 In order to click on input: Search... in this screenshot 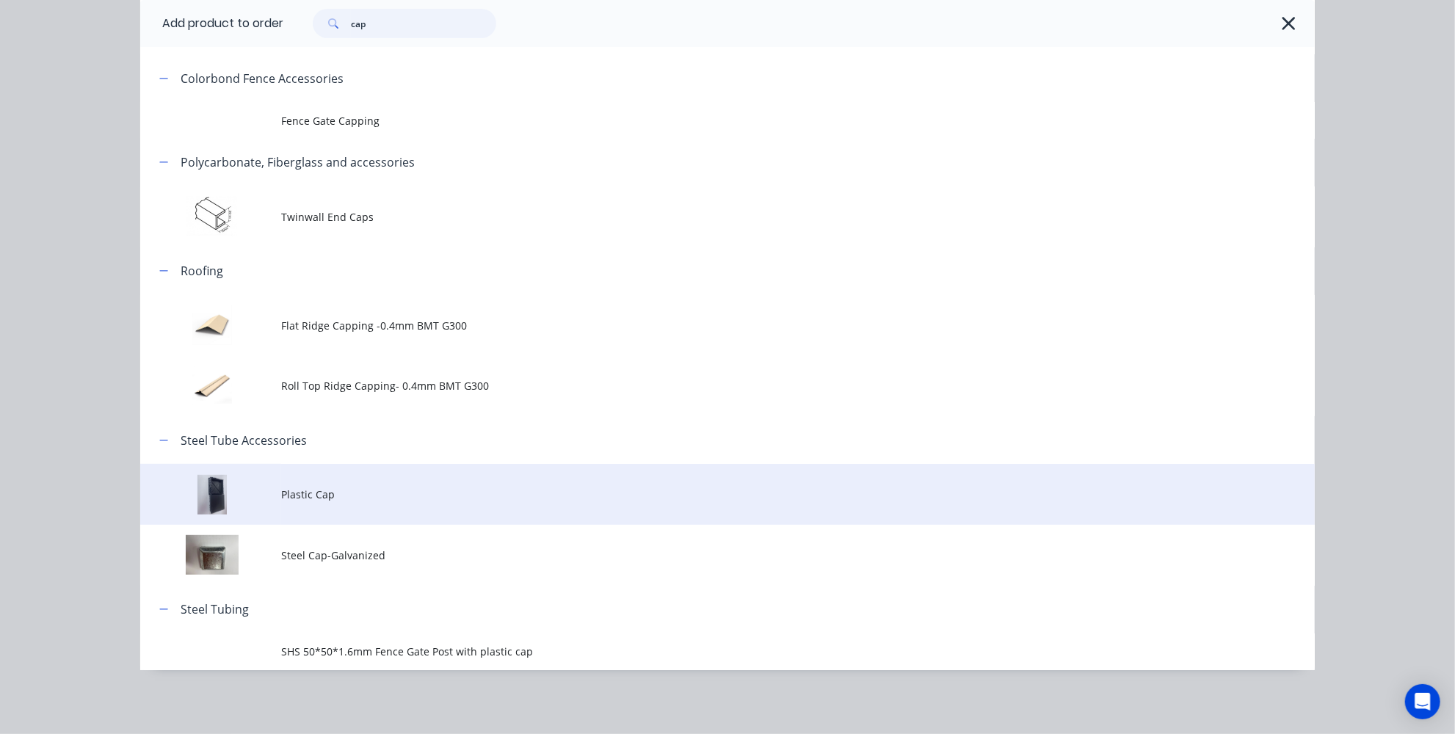, I will do `click(424, 23)`.